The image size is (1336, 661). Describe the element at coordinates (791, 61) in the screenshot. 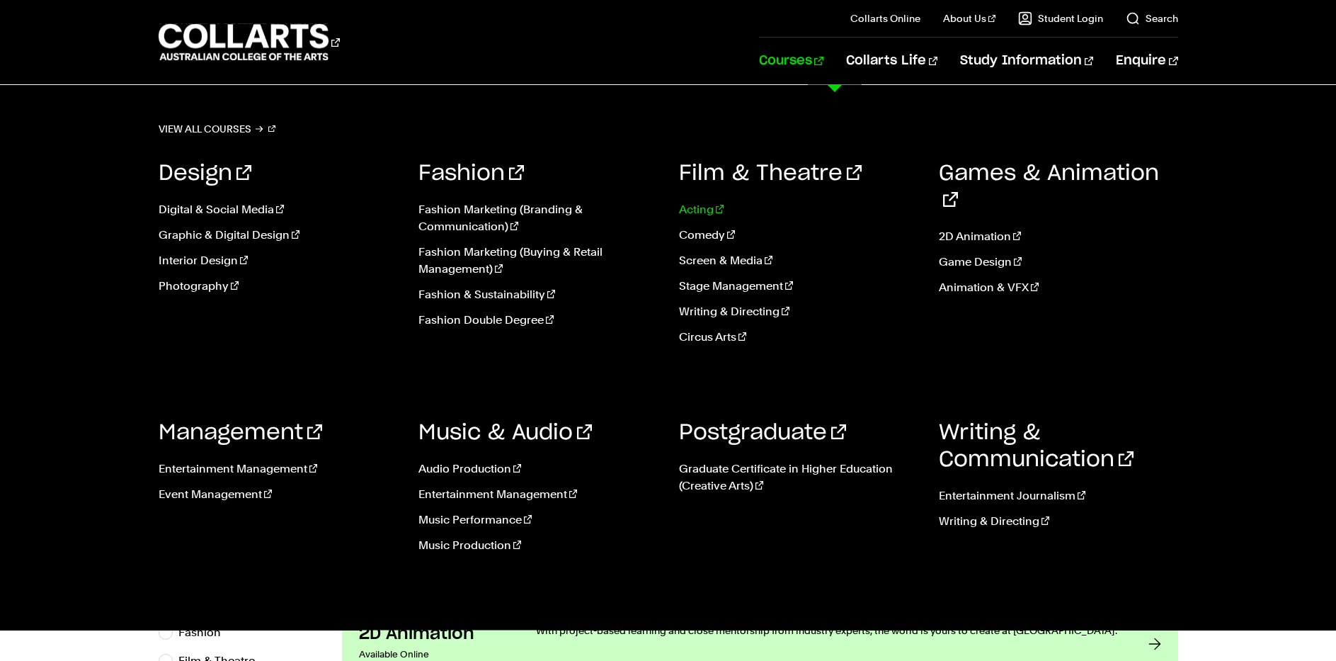

I see `a: Courses` at that location.